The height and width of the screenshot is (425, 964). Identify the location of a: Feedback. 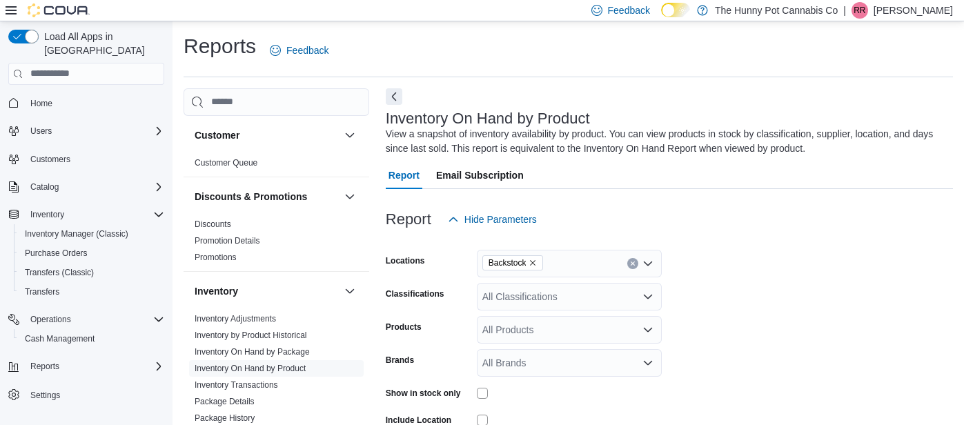
(299, 50).